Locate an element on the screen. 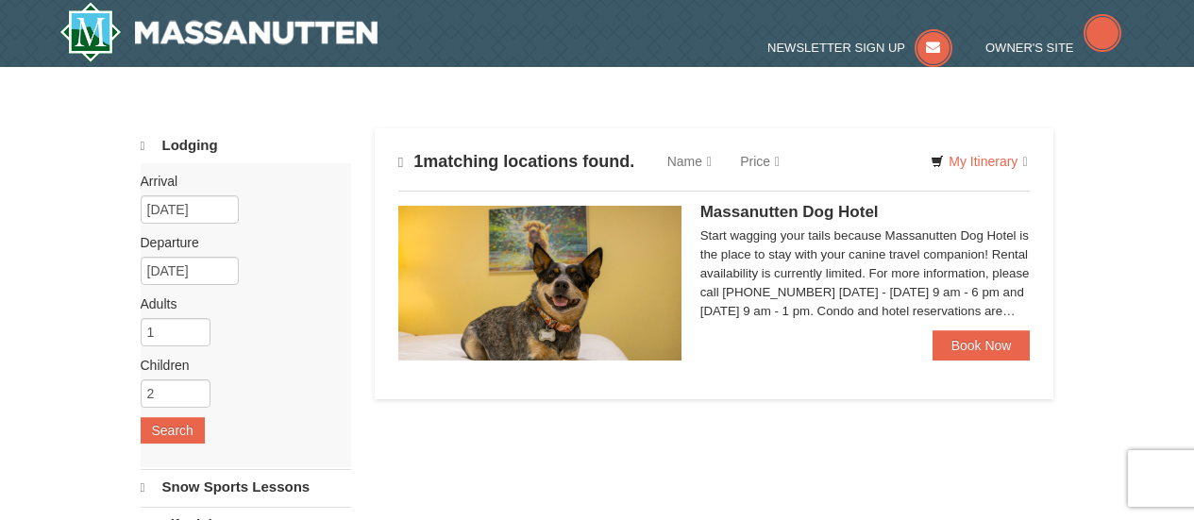 Image resolution: width=1194 pixels, height=520 pixels. span: Newsletter Sign Up is located at coordinates (836, 47).